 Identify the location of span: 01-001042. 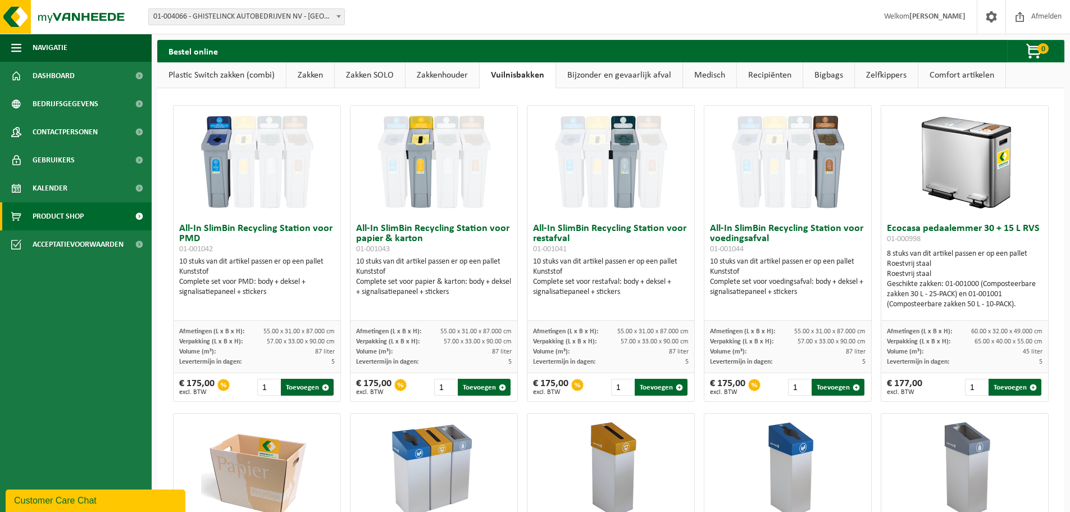
(196, 249).